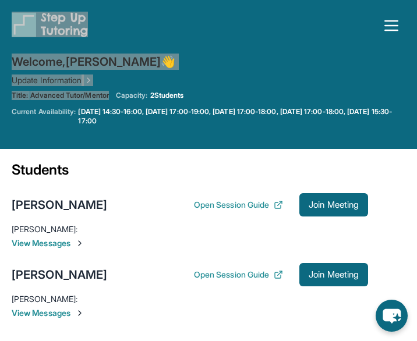 This screenshot has height=341, width=417. What do you see at coordinates (392, 316) in the screenshot?
I see `button: chat-button` at bounding box center [392, 316].